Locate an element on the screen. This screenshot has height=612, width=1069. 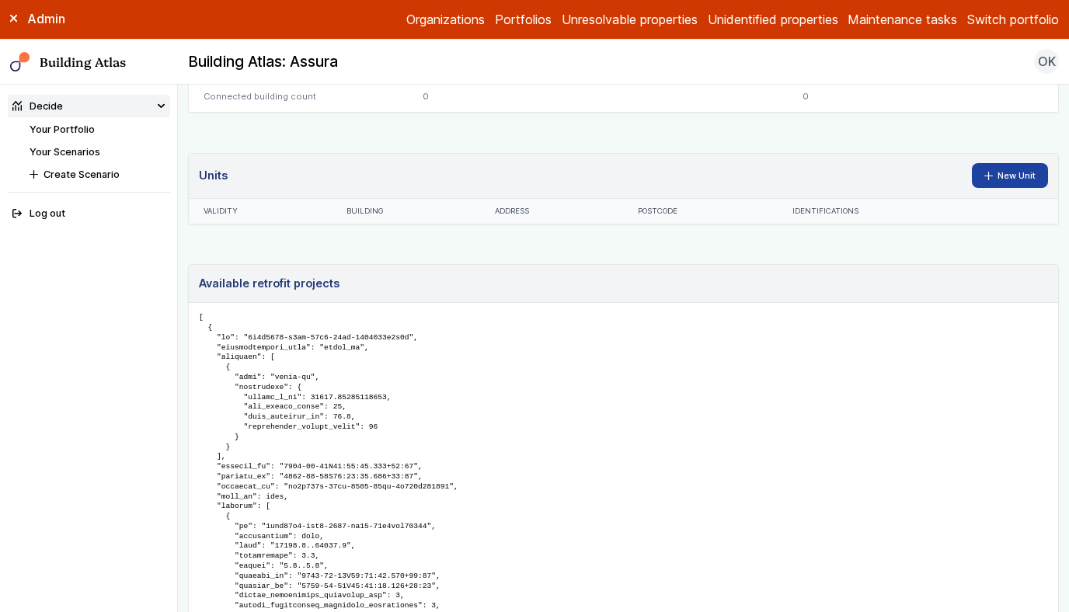
a: Maintenance tasks is located at coordinates (902, 19).